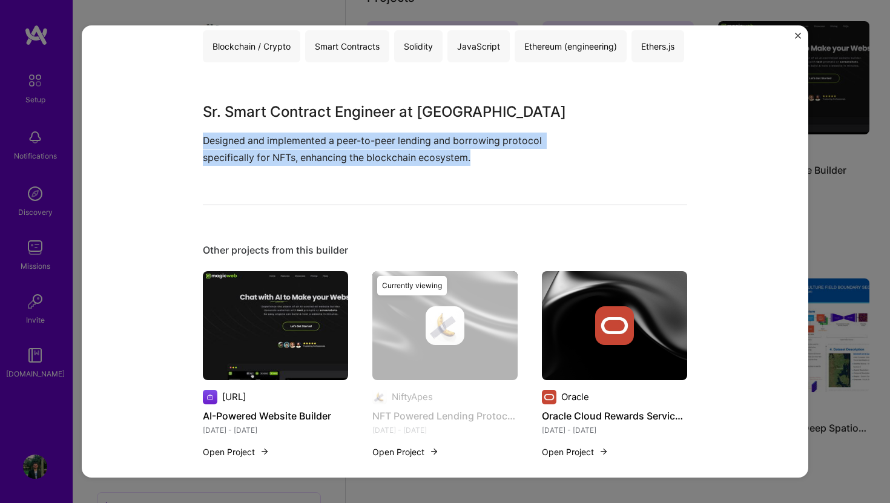 The height and width of the screenshot is (503, 890). Describe the element at coordinates (275, 326) in the screenshot. I see `img: AI-Powered Website Builder` at that location.